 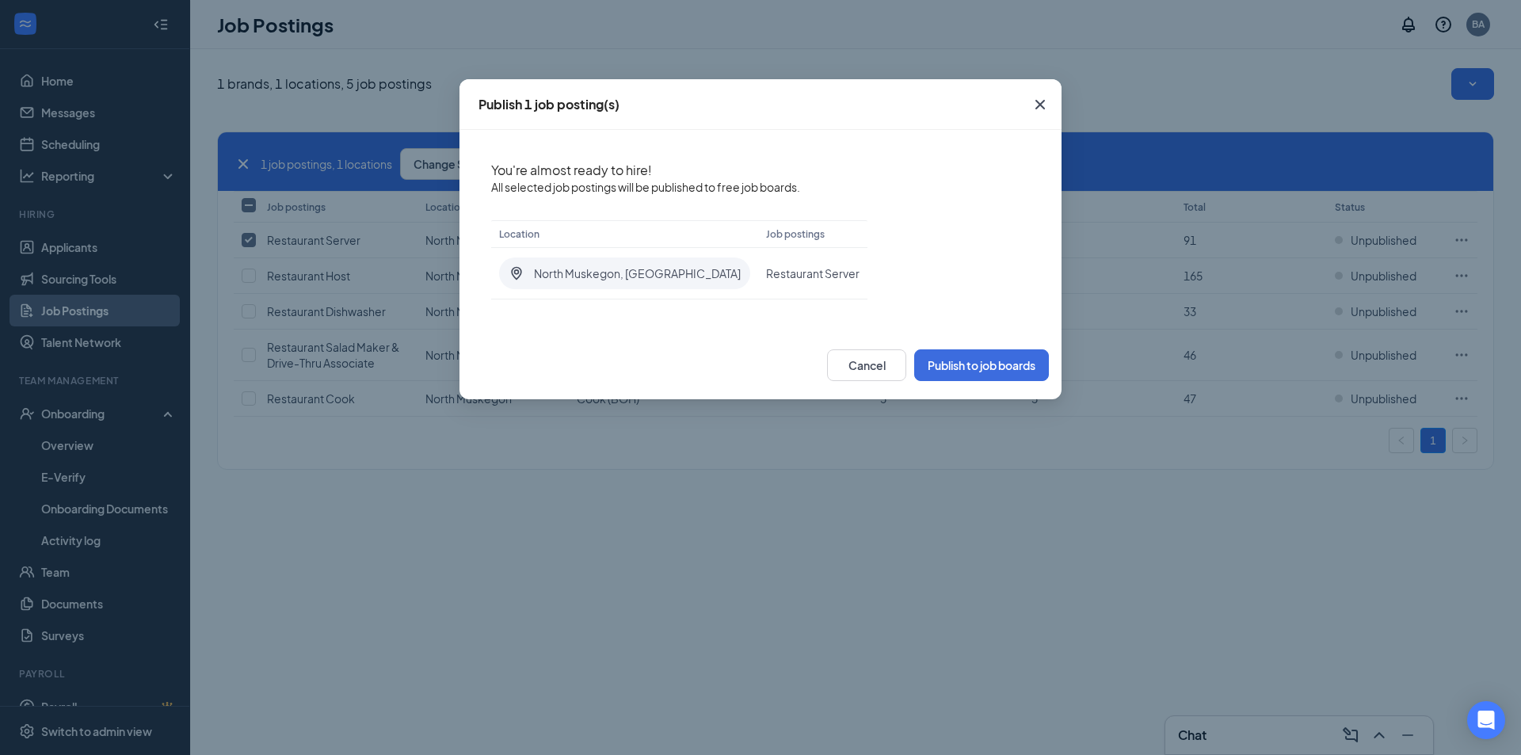 What do you see at coordinates (1040, 105) in the screenshot?
I see `svg: Cross` at bounding box center [1040, 105].